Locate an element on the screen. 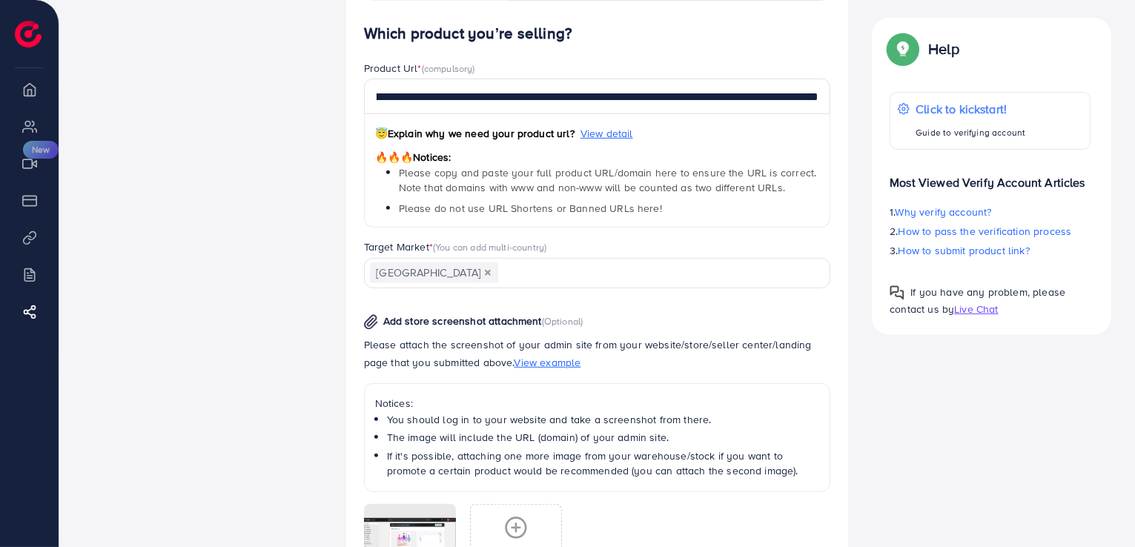 The width and height of the screenshot is (1135, 547). p: Click to kickstart! is located at coordinates (970, 109).